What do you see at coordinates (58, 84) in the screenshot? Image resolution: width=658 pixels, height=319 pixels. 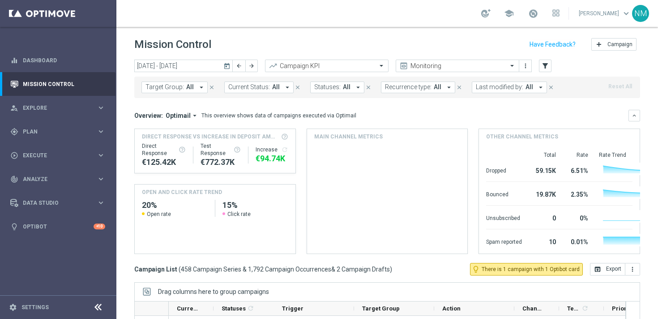 I see `div: Mission Control` at bounding box center [58, 84].